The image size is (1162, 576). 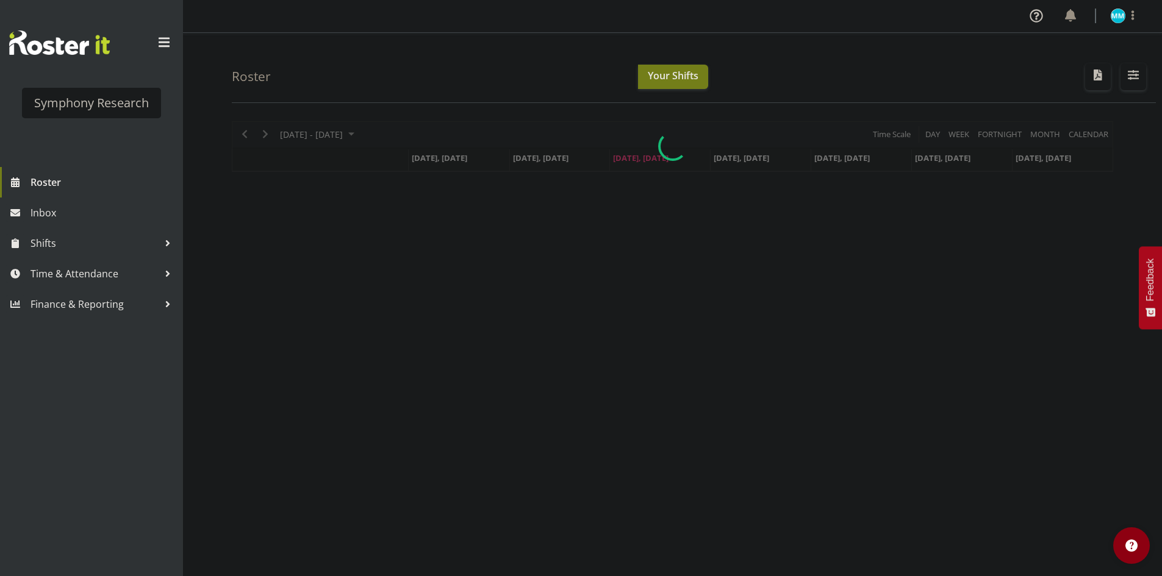 I want to click on span: Time & Attendance, so click(x=95, y=274).